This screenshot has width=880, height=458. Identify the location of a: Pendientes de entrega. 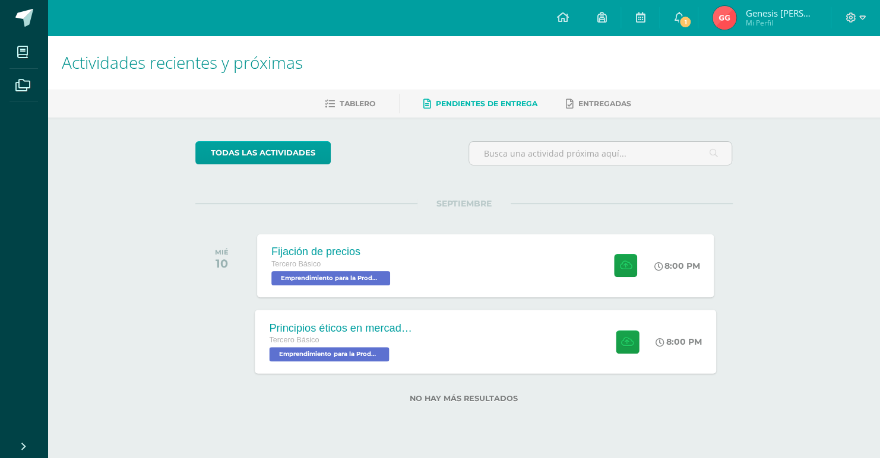
(480, 104).